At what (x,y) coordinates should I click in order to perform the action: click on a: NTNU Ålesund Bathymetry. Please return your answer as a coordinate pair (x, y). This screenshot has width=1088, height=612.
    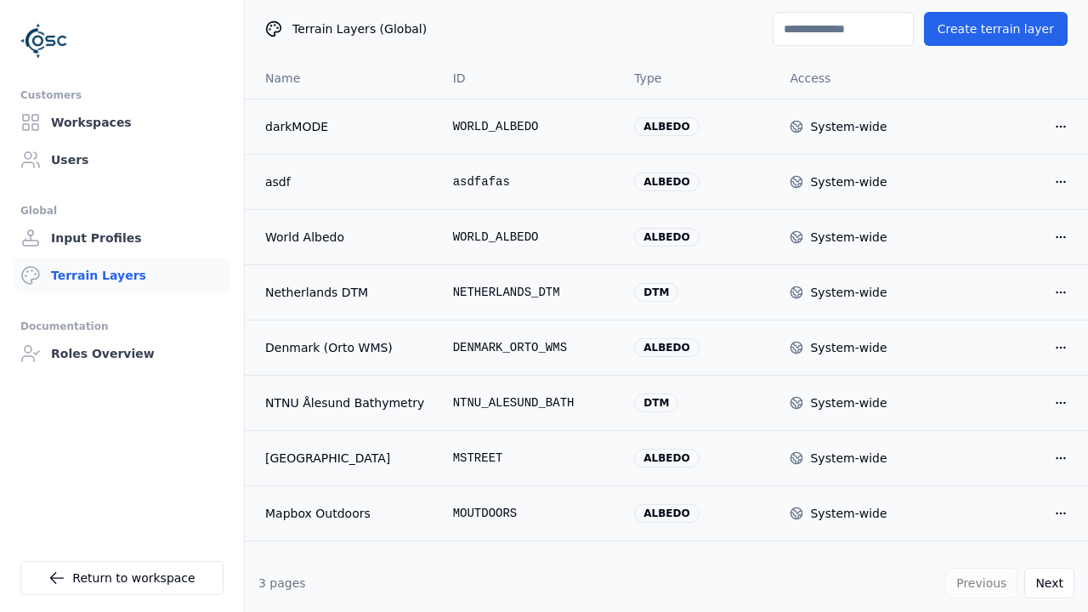
    Looking at the image, I should click on (345, 403).